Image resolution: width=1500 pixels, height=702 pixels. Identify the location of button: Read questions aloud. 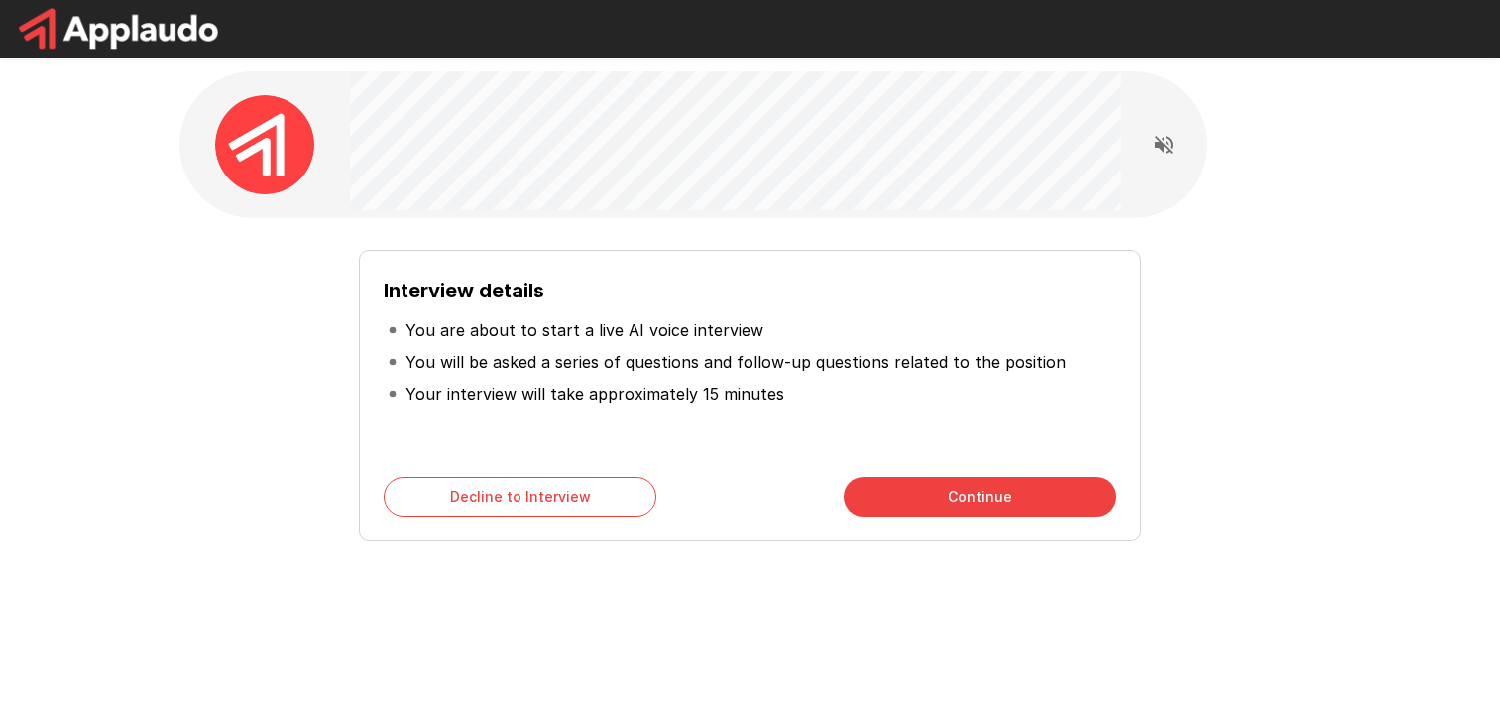
(1164, 145).